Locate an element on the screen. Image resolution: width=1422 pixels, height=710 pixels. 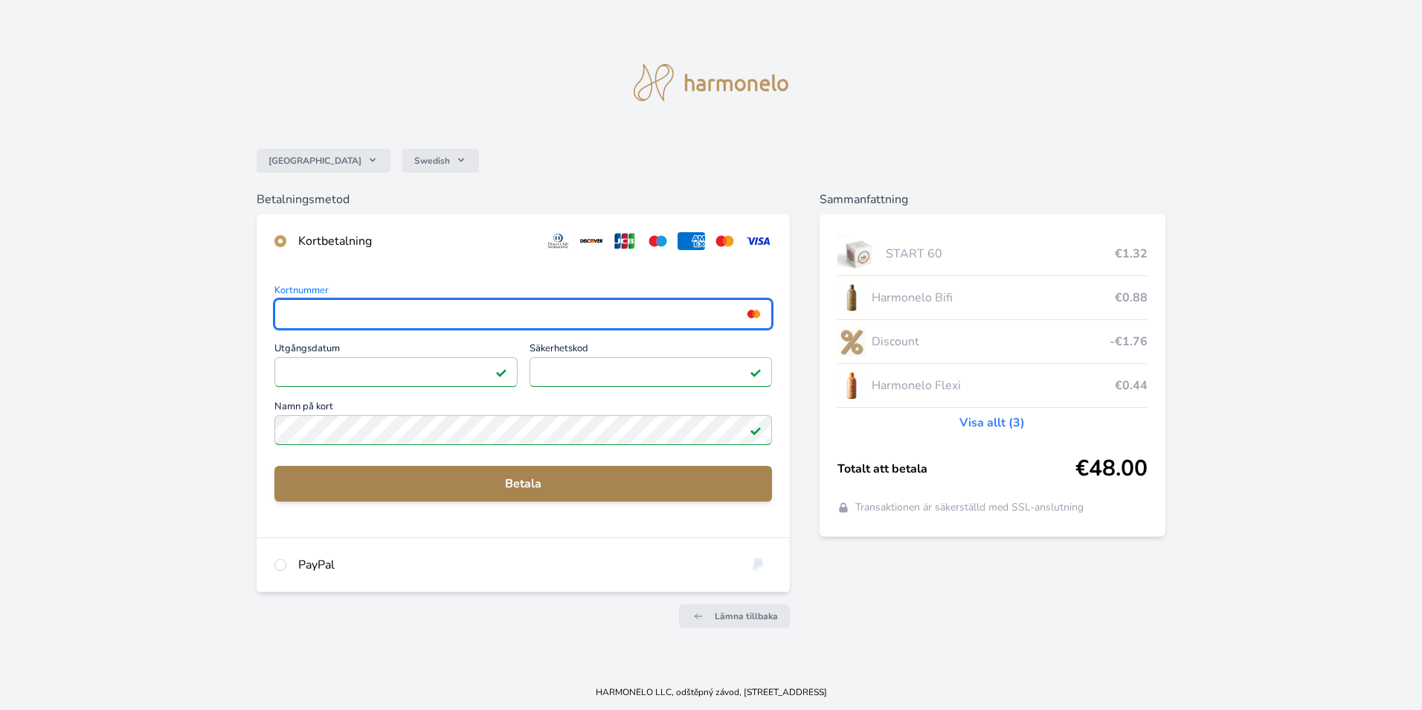
input: Namn på kortFältet är giltigt is located at coordinates (523, 430).